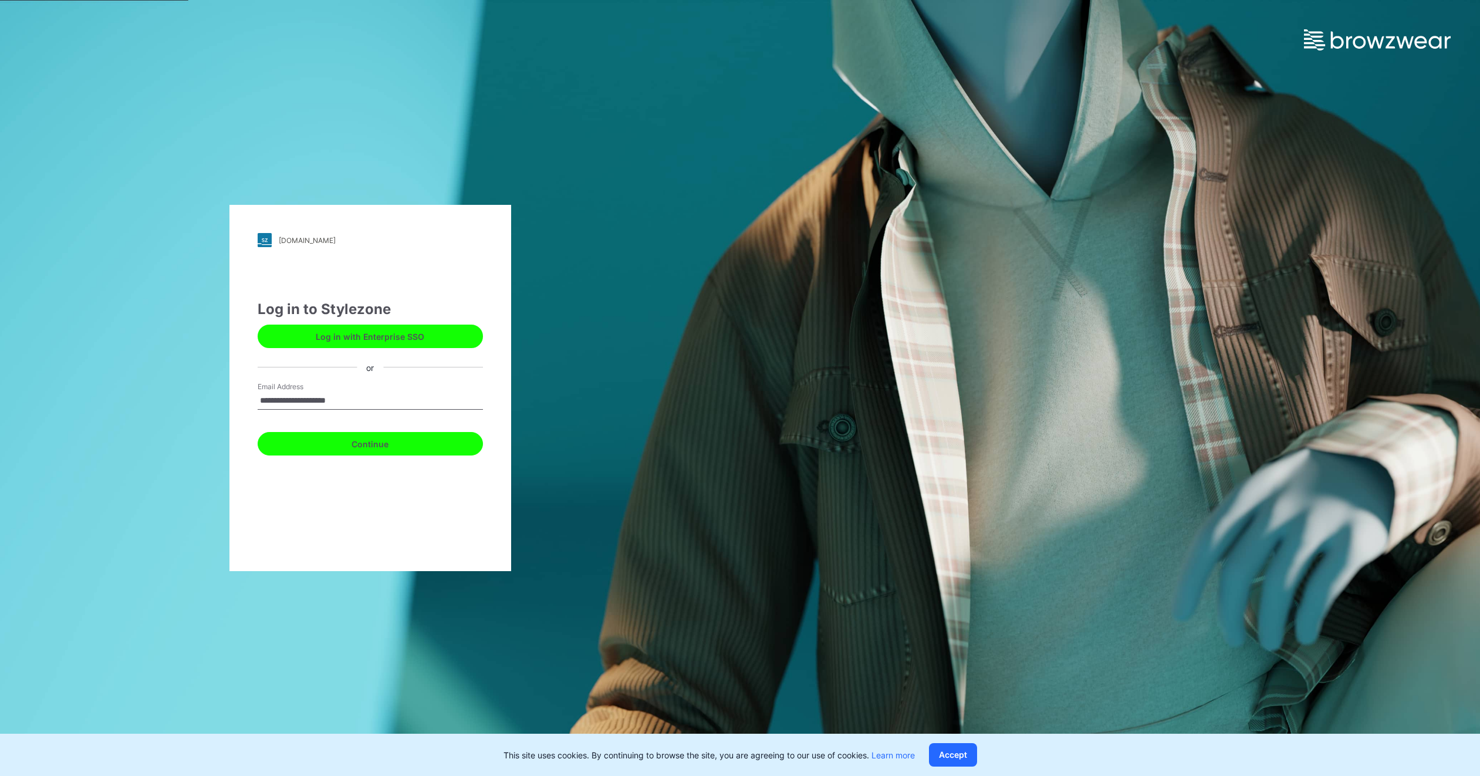 The image size is (1480, 776). I want to click on div: Log in to Stylezone, so click(370, 309).